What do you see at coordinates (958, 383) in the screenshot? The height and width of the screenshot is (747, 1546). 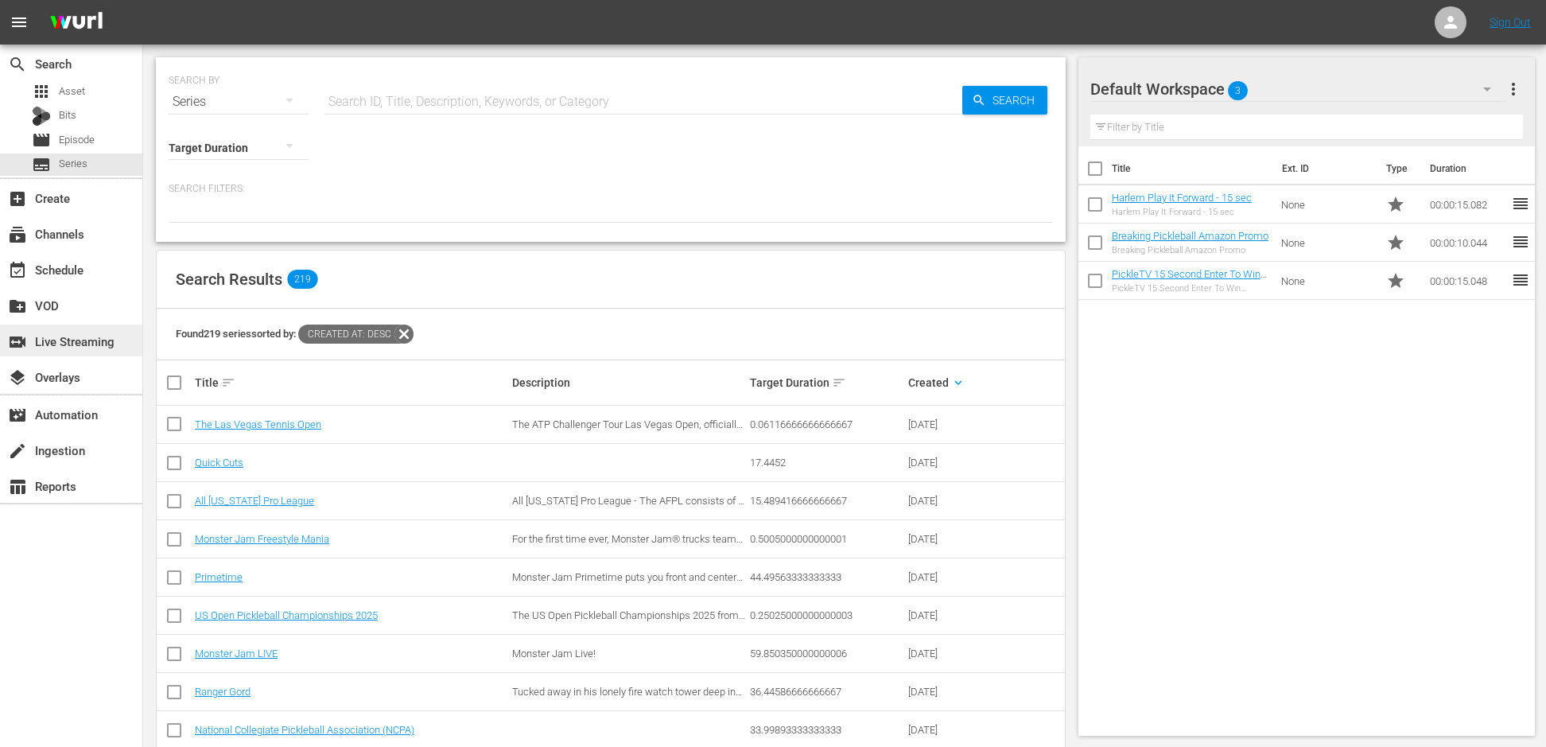 I see `span: keyboard_arrow_down` at bounding box center [958, 383].